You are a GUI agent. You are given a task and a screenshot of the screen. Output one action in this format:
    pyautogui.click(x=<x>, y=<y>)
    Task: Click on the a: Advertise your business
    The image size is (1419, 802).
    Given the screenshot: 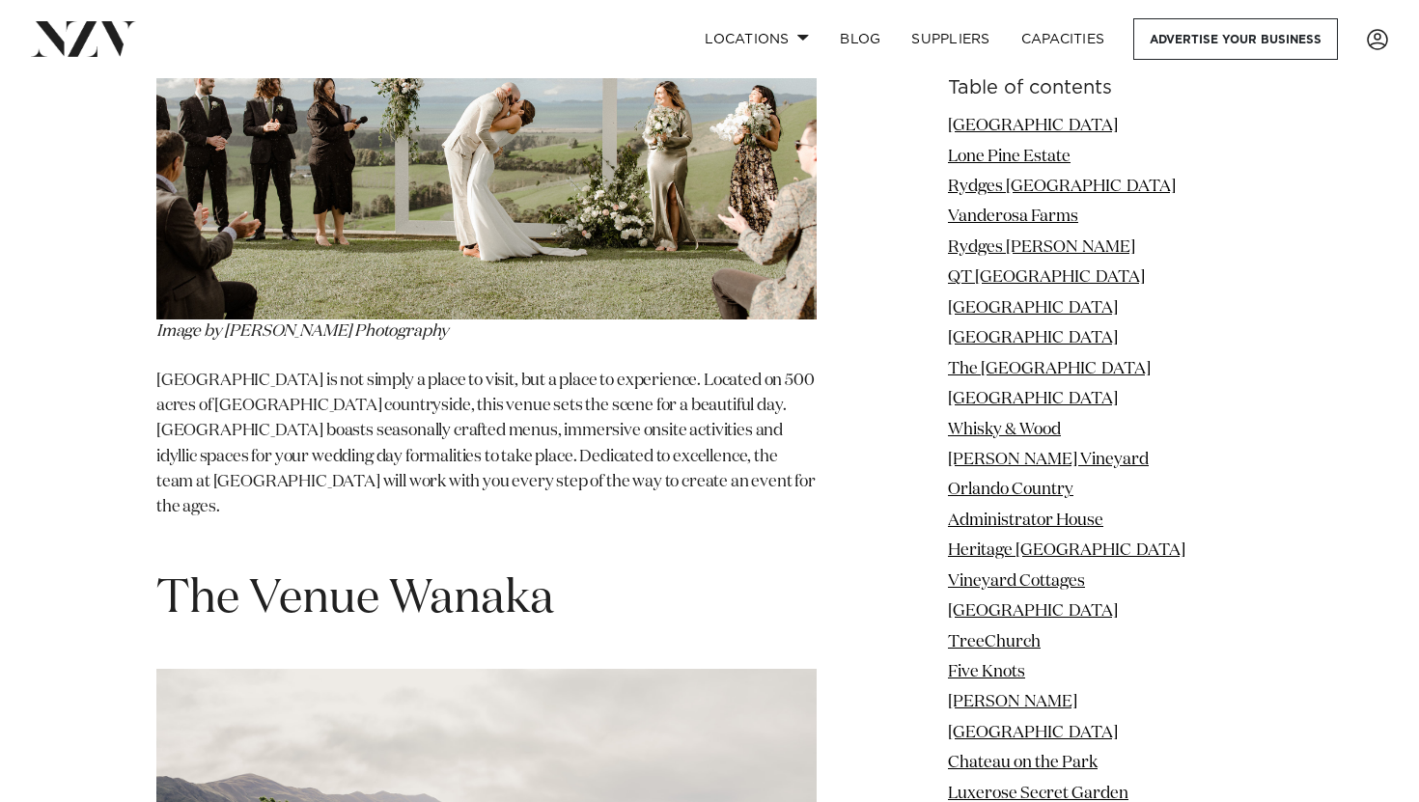 What is the action you would take?
    pyautogui.click(x=1236, y=39)
    